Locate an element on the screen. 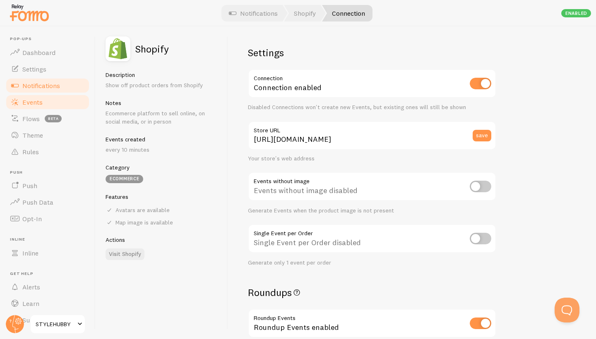 The width and height of the screenshot is (596, 339). span: Push Data is located at coordinates (38, 202).